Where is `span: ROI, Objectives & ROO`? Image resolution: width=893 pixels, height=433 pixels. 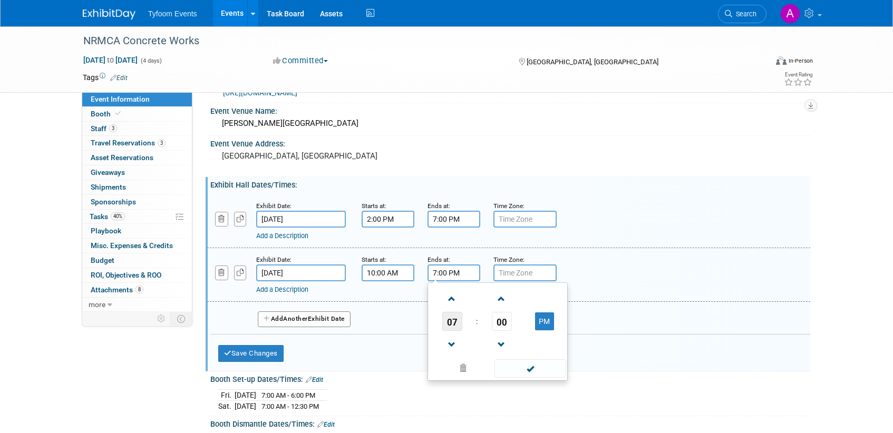 span: ROI, Objectives & ROO is located at coordinates (126, 275).